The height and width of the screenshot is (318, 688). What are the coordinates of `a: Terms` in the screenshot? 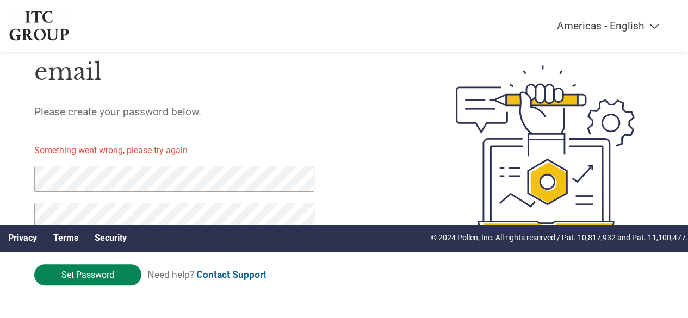 It's located at (66, 238).